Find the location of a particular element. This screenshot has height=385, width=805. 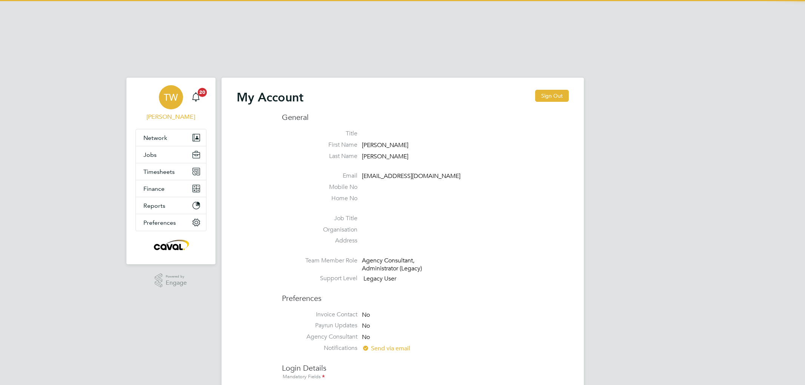

span: 20 is located at coordinates (202, 92).